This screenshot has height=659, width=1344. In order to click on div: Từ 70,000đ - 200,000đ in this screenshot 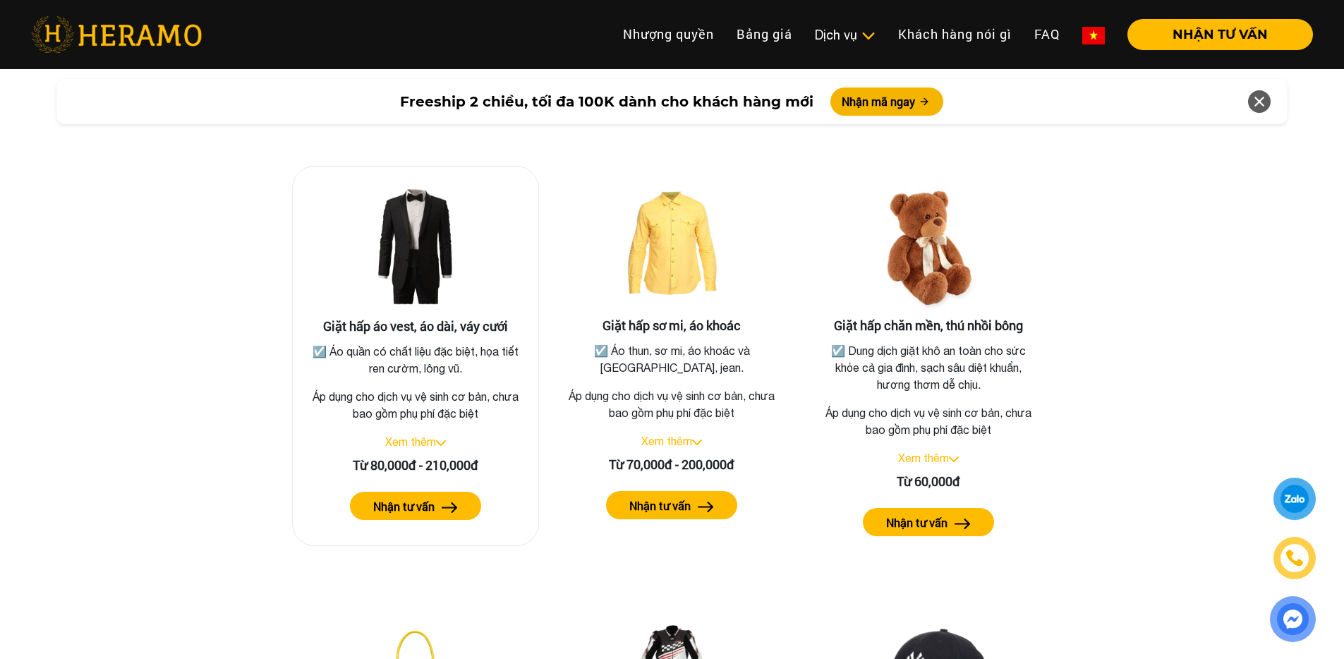, I will do `click(672, 464)`.